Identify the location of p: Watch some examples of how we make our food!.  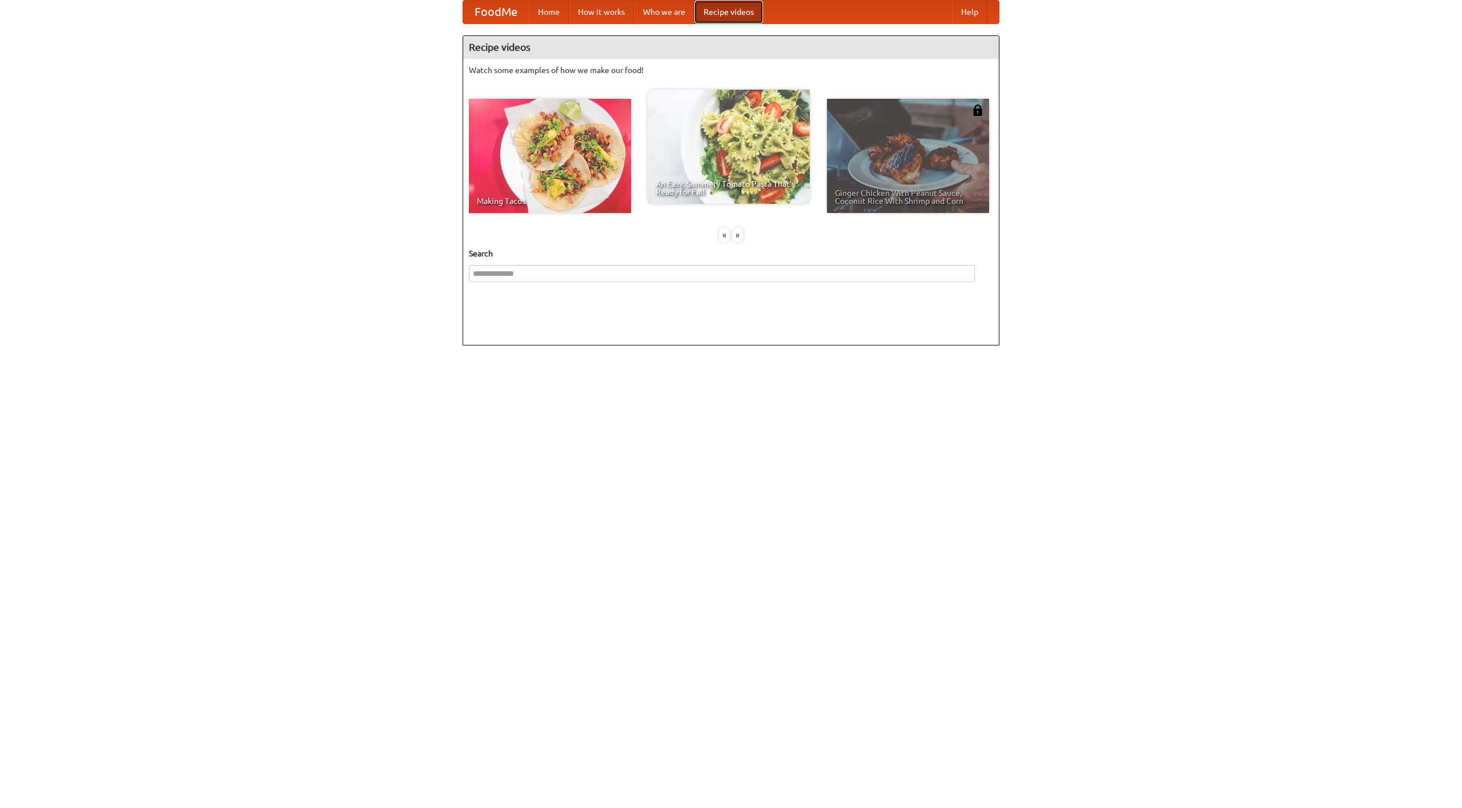
(731, 70).